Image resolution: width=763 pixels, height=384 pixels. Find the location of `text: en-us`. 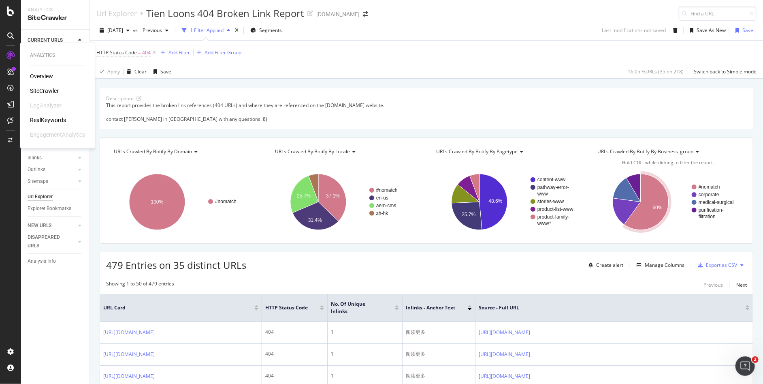

text: en-us is located at coordinates (383, 198).